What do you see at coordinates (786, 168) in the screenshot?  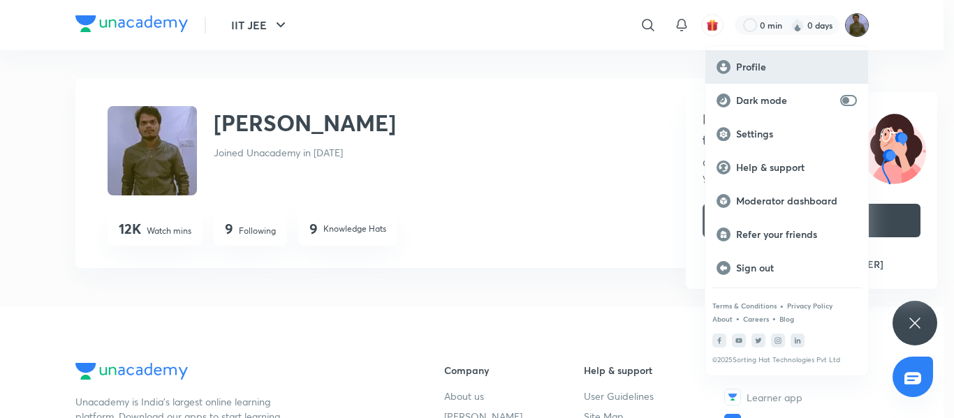 I see `a: Help & support` at bounding box center [786, 168].